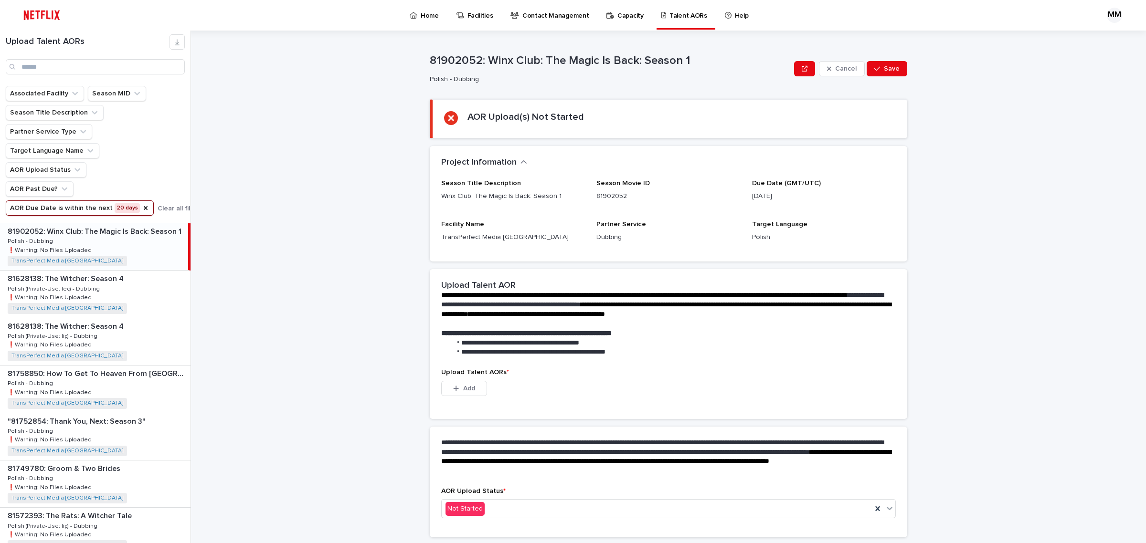 The width and height of the screenshot is (1146, 543). I want to click on span: Target Language, so click(779, 224).